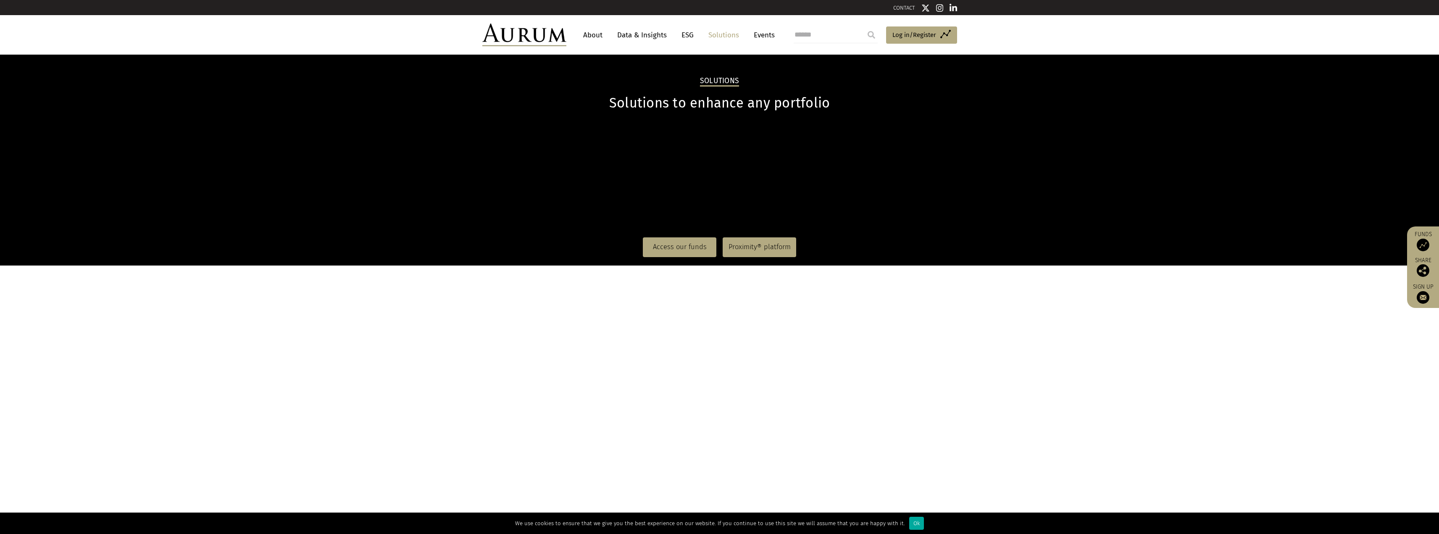 This screenshot has width=1439, height=534. What do you see at coordinates (687, 35) in the screenshot?
I see `a: ESG` at bounding box center [687, 35].